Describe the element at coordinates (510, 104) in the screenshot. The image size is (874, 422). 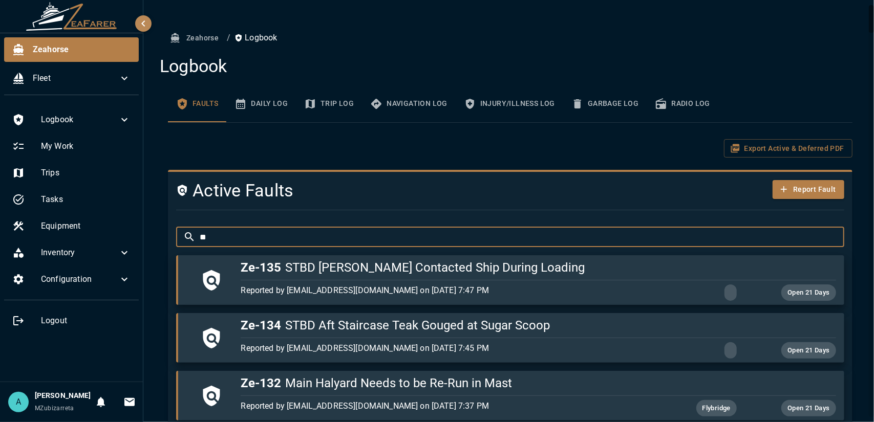
I see `div: basic tabs example` at that location.